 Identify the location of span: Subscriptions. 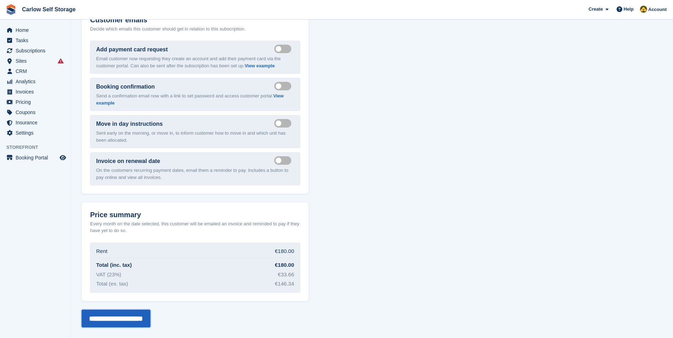
(37, 51).